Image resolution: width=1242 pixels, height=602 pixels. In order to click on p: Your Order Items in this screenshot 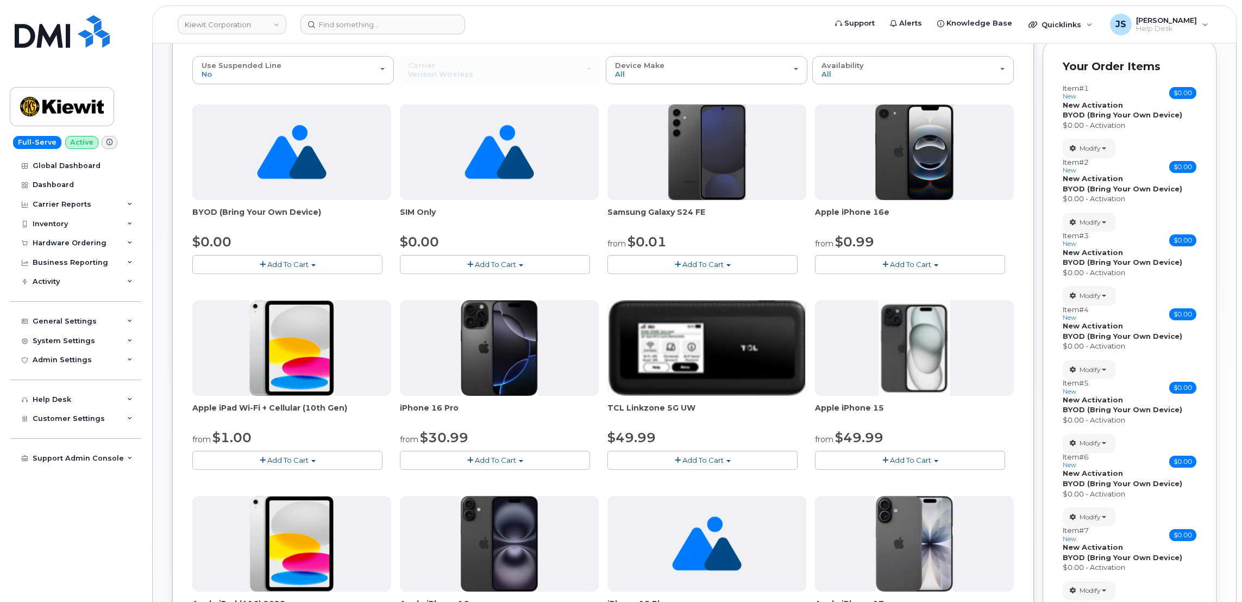, I will do `click(1130, 66)`.